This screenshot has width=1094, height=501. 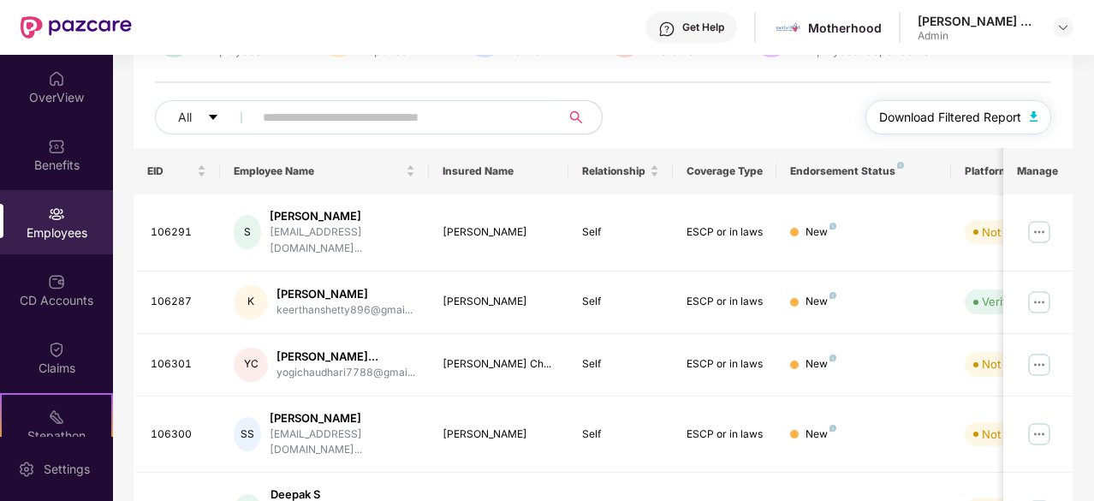 What do you see at coordinates (67, 469) in the screenshot?
I see `div: Settings` at bounding box center [67, 469].